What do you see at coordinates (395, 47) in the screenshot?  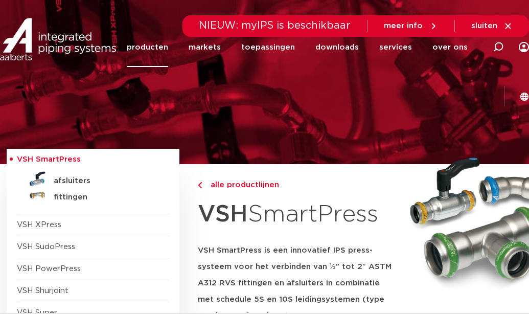 I see `a: services` at bounding box center [395, 47].